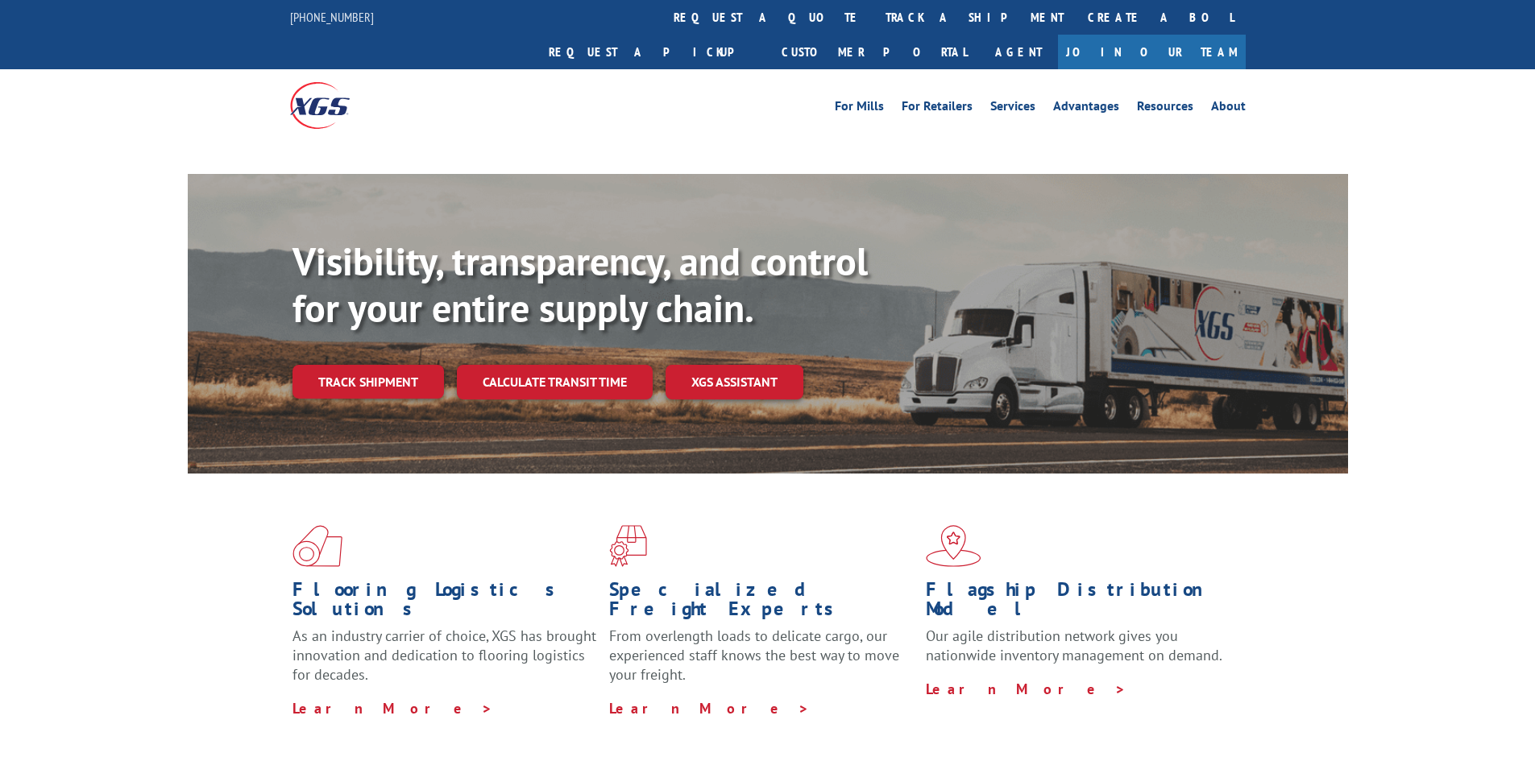 The height and width of the screenshot is (761, 1535). What do you see at coordinates (953, 546) in the screenshot?
I see `img: xgs-icon-flagship-distribution-model-red` at bounding box center [953, 546].